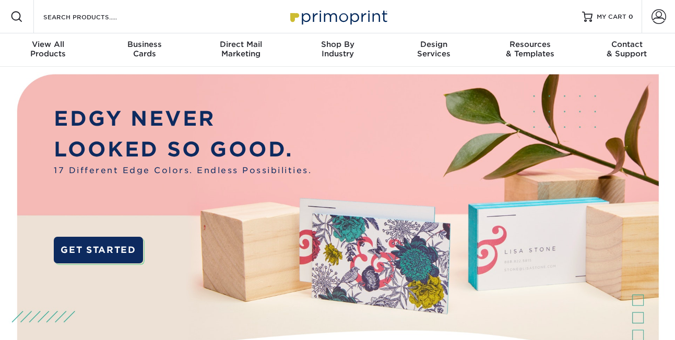 The width and height of the screenshot is (675, 340). I want to click on p: LOOKED SO GOOD., so click(183, 149).